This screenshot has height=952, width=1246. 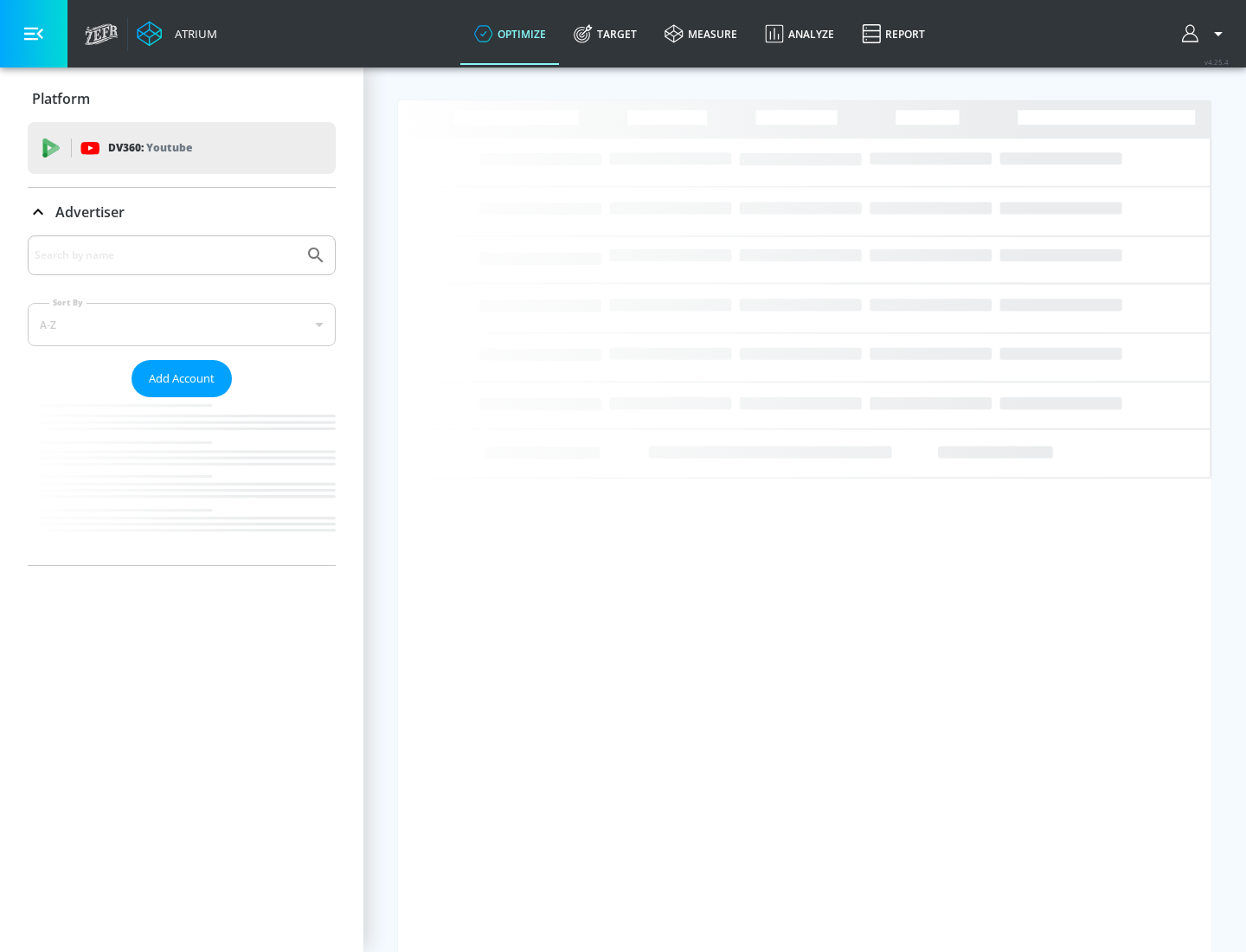 I want to click on a: Target, so click(x=605, y=34).